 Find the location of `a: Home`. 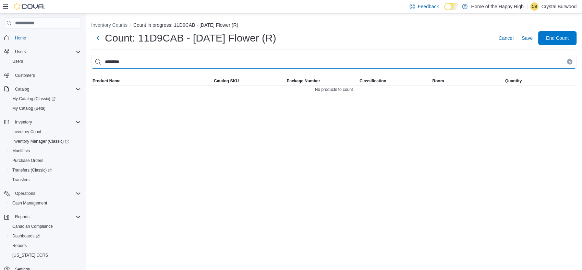

a: Home is located at coordinates (21, 38).